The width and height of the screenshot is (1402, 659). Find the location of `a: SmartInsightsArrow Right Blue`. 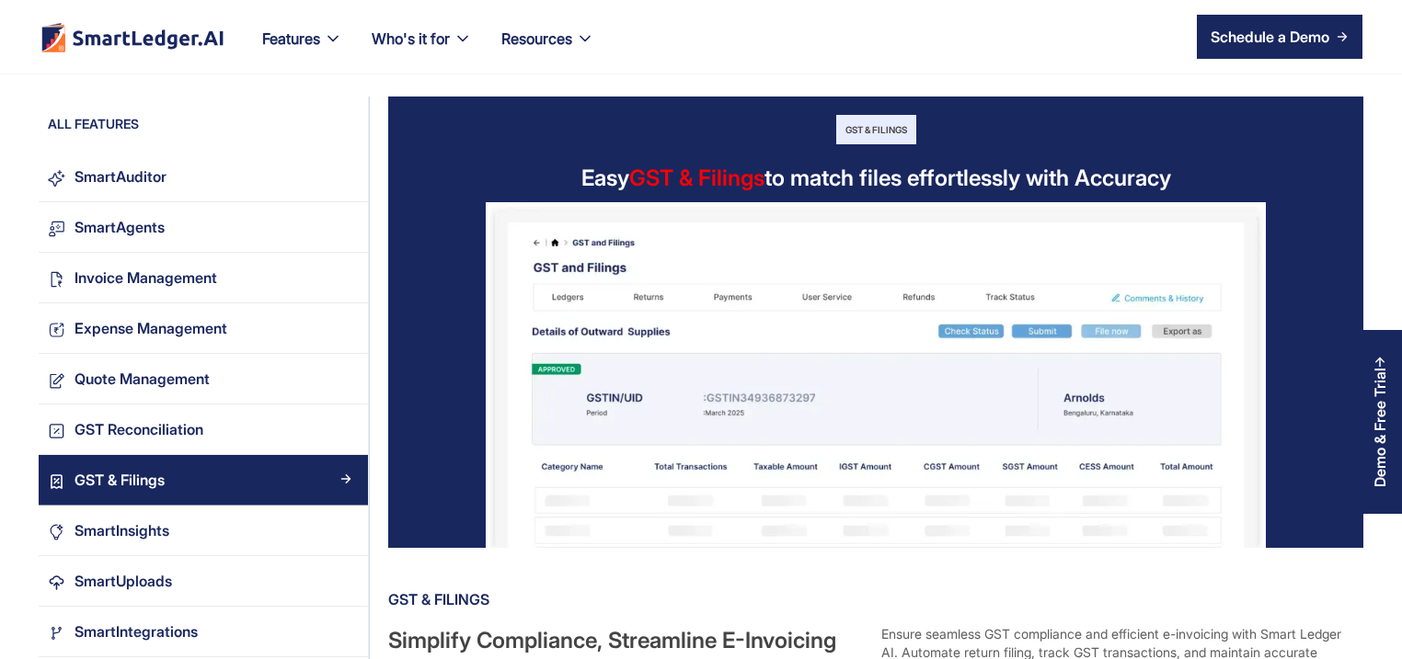

a: SmartInsightsArrow Right Blue is located at coordinates (203, 531).